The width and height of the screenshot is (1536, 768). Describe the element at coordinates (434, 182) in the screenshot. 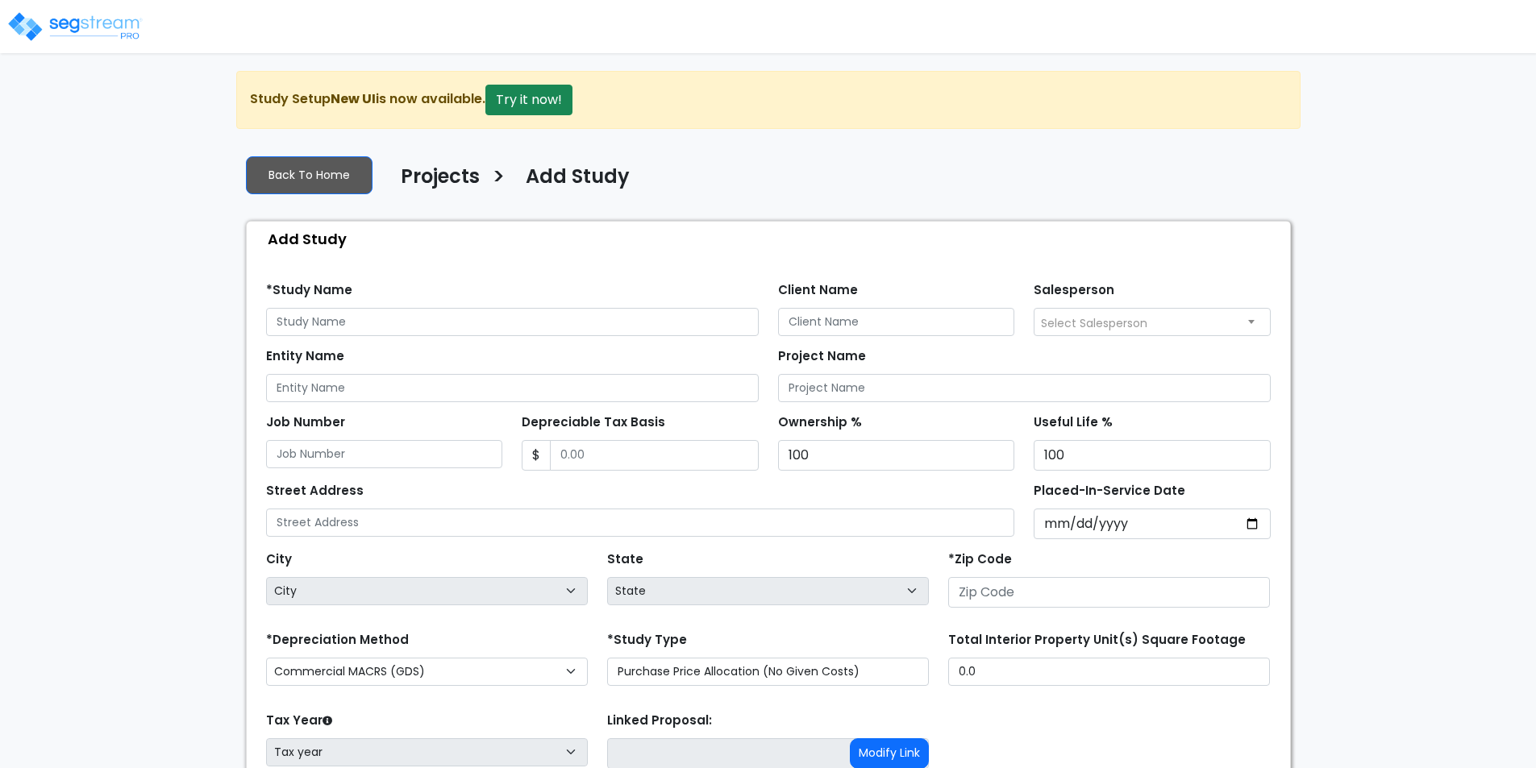

I see `a: Projects` at that location.